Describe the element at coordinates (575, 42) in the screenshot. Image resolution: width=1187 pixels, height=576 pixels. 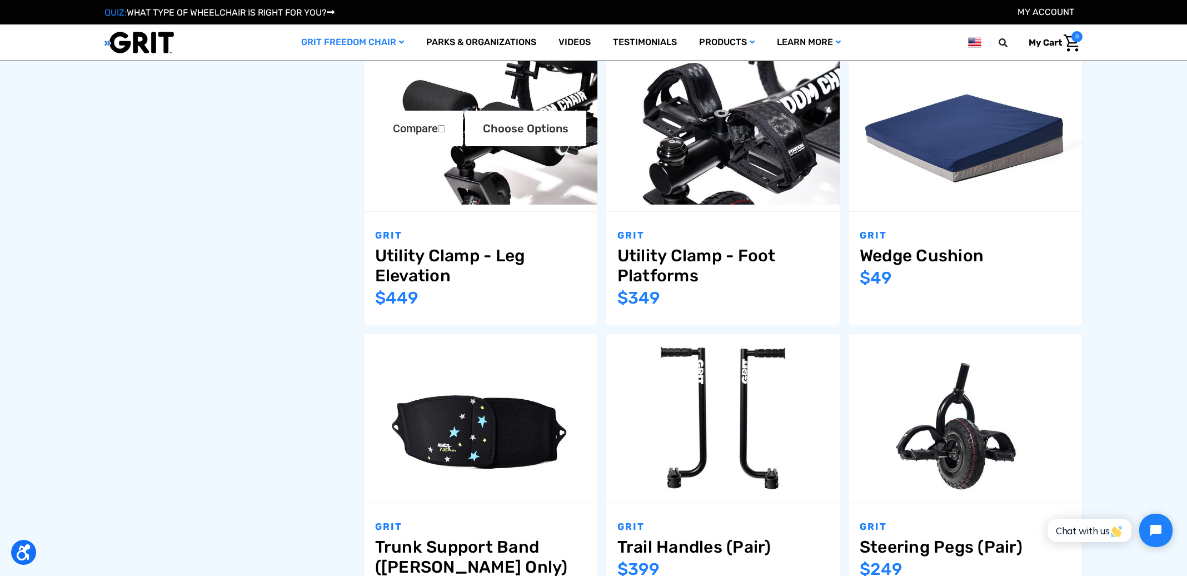
I see `a: Videos` at that location.